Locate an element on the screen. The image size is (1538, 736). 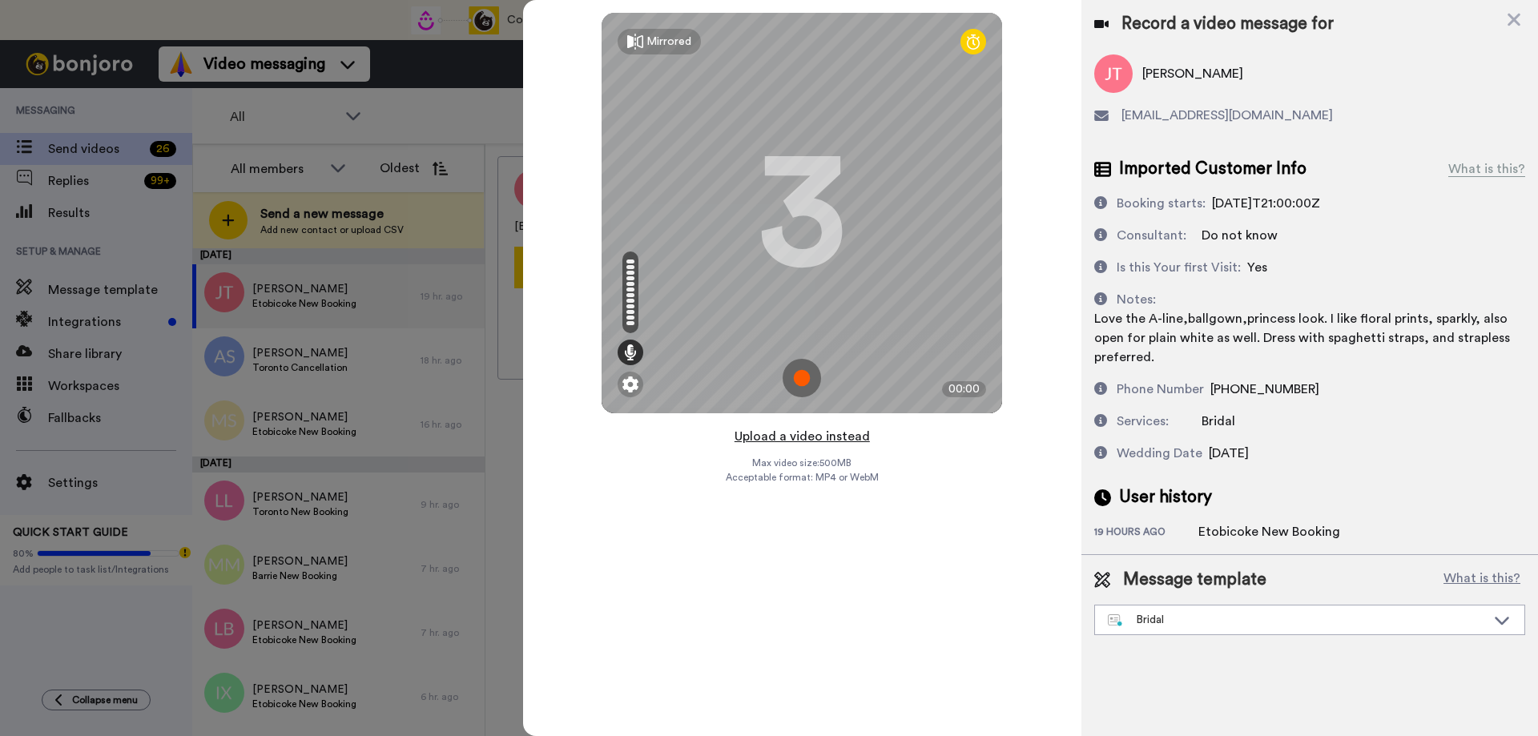
img: nextgen-template.svg is located at coordinates (1115, 621).